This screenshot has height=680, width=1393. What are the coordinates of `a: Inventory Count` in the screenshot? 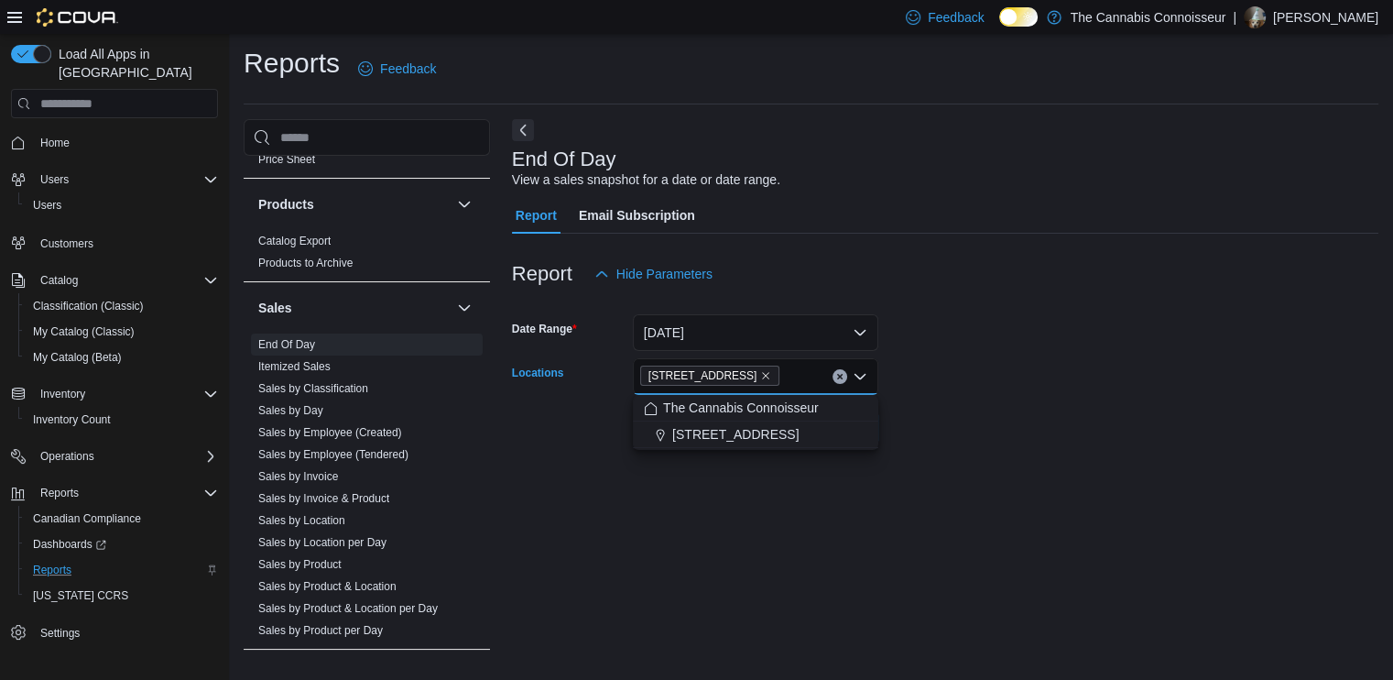 It's located at (71, 420).